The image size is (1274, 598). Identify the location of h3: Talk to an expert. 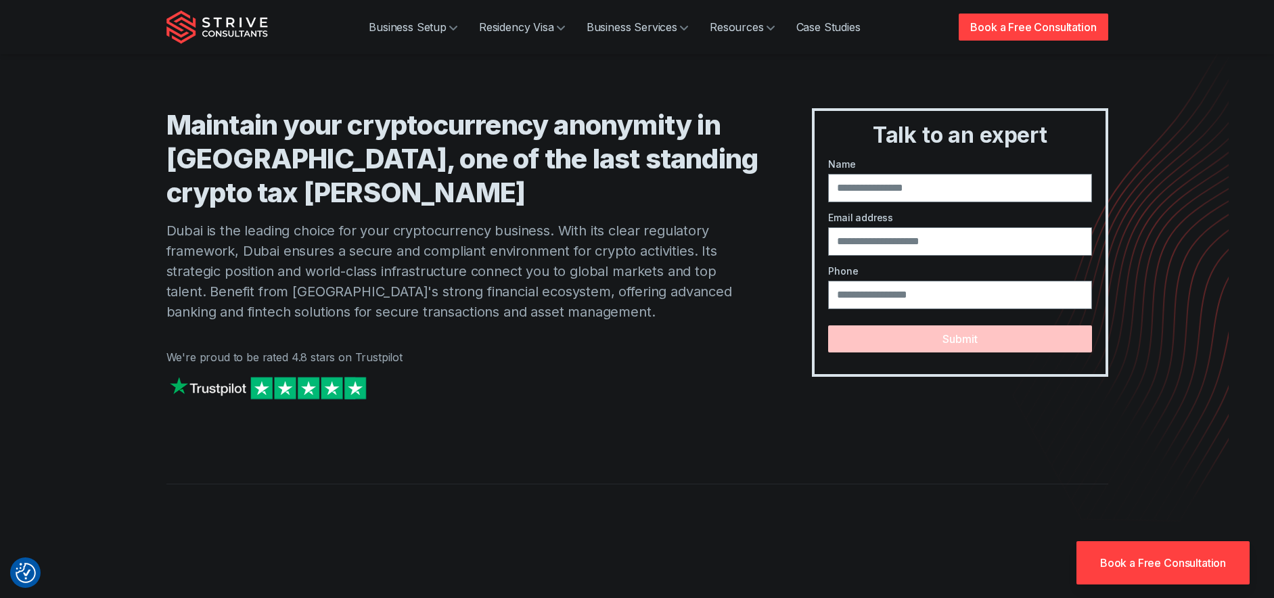
(960, 135).